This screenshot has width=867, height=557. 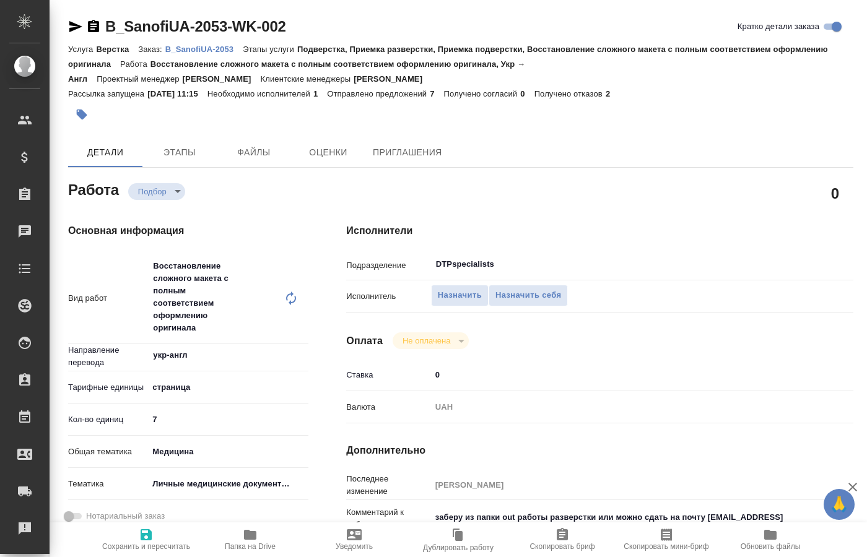 What do you see at coordinates (621, 485) in the screenshot?
I see `input: Пустое поле` at bounding box center [621, 485].